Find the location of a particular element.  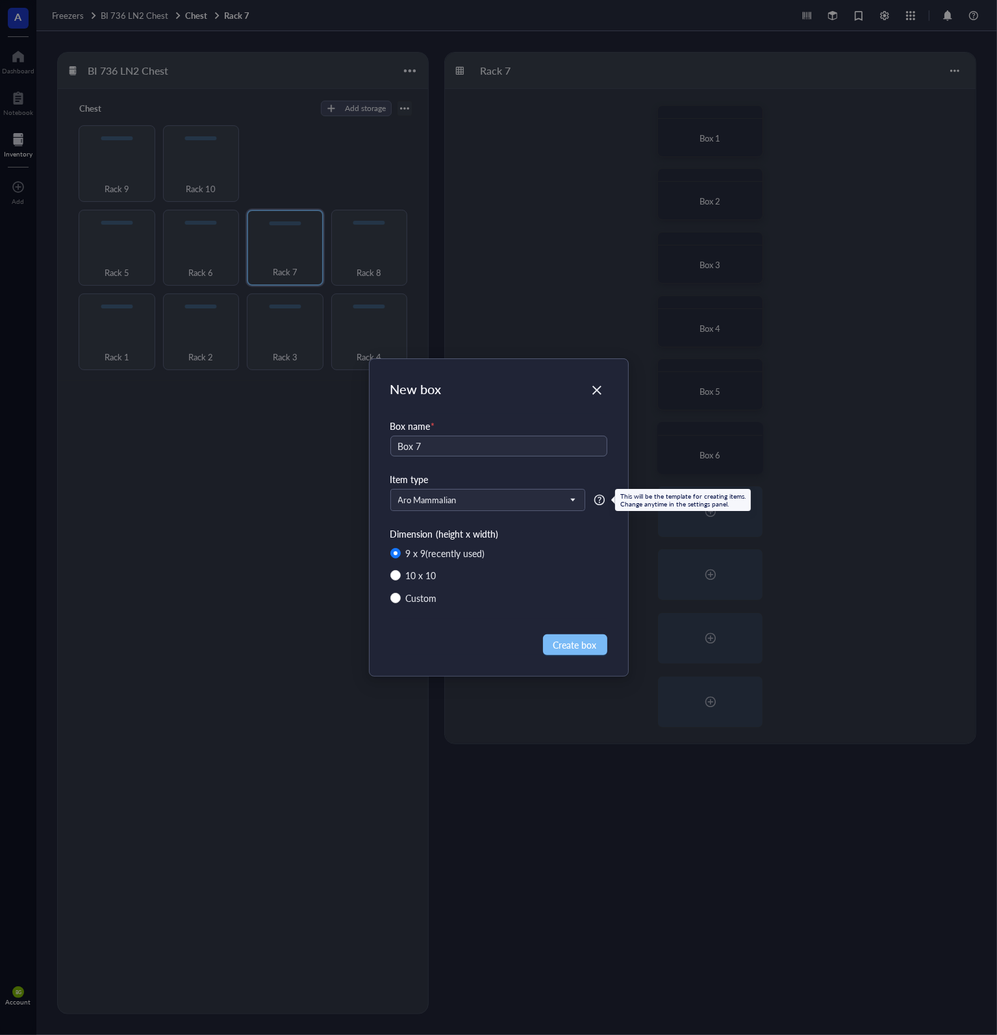

div: This will be the template for creating items. Change anytime in the settings panel. is located at coordinates (682, 500).